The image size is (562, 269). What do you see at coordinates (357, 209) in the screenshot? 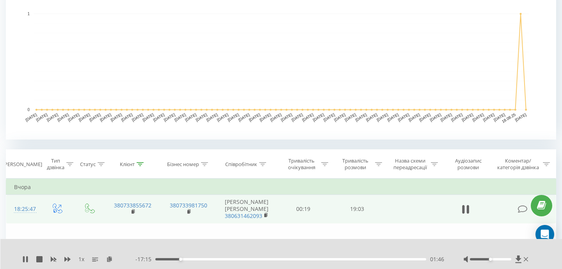
I see `td: 19:03` at bounding box center [357, 209].